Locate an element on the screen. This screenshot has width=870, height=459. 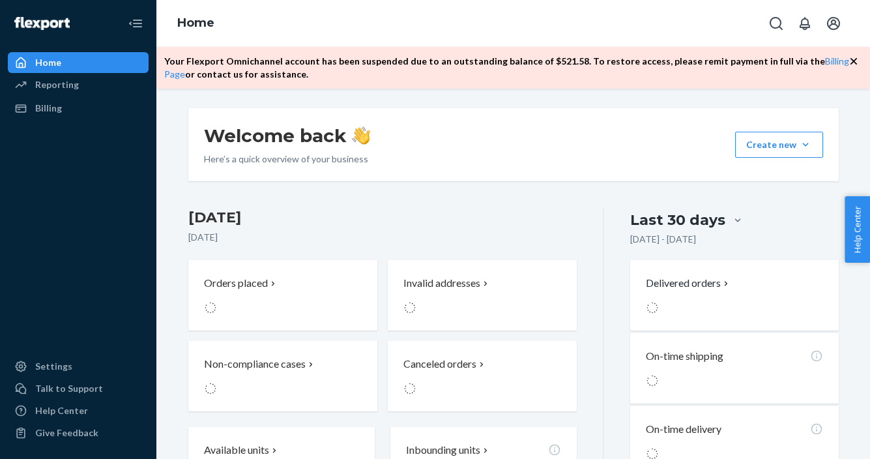
button: Give Feedback is located at coordinates (78, 433).